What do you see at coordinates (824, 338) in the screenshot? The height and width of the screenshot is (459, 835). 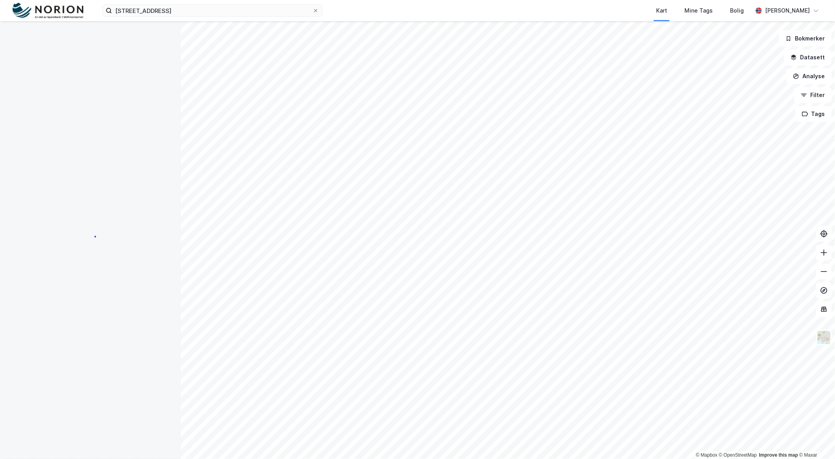 I see `img: Z` at bounding box center [824, 338].